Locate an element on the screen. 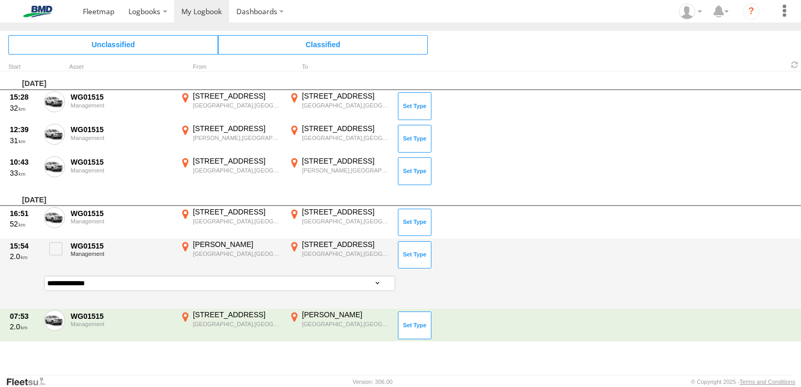 Image resolution: width=801 pixels, height=387 pixels. div: To is located at coordinates (340, 67).